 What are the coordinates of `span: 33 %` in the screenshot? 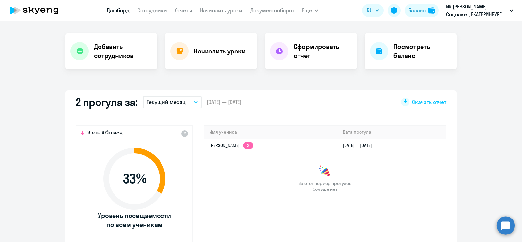 It's located at (134, 179).